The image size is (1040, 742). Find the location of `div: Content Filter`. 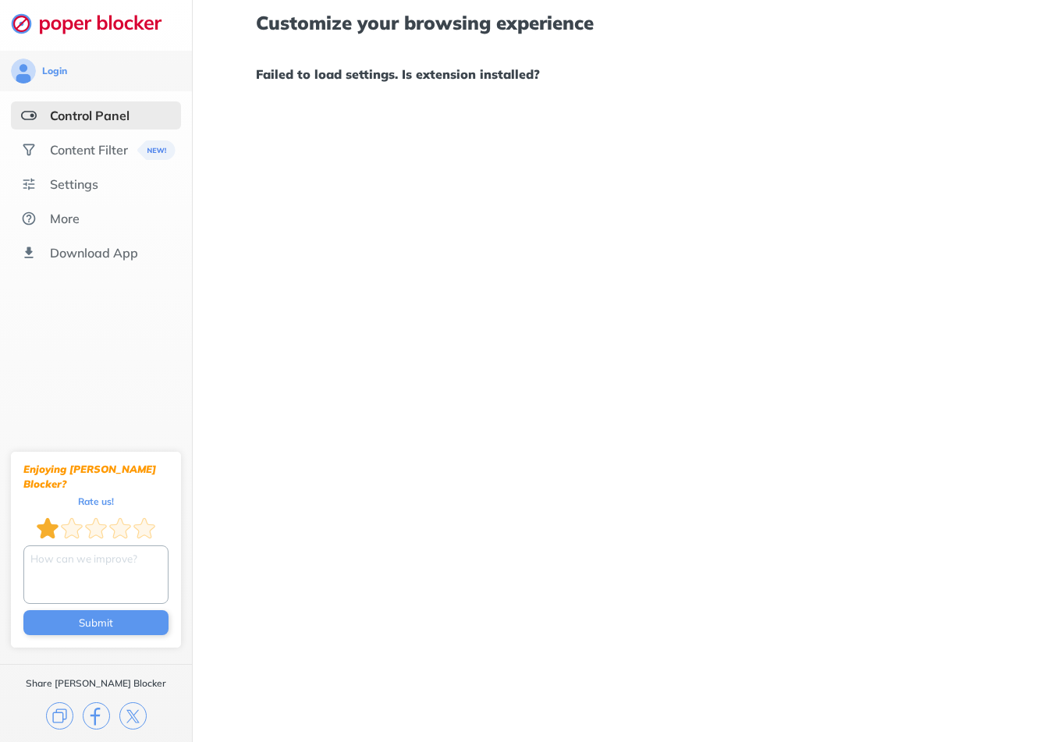

div: Content Filter is located at coordinates (89, 150).